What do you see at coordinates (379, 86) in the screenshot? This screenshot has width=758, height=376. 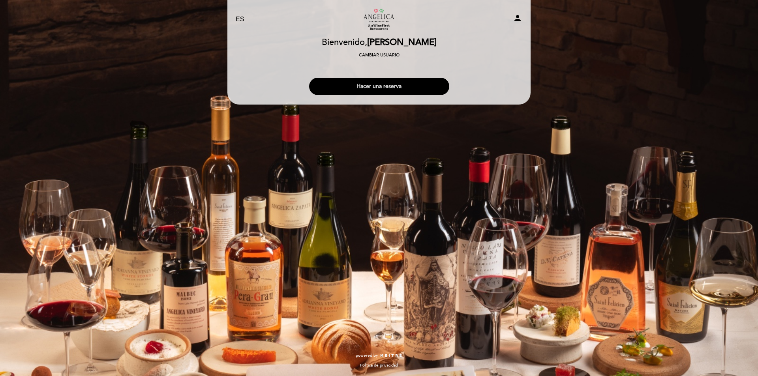 I see `button: Hacer una reserva` at bounding box center [379, 86].